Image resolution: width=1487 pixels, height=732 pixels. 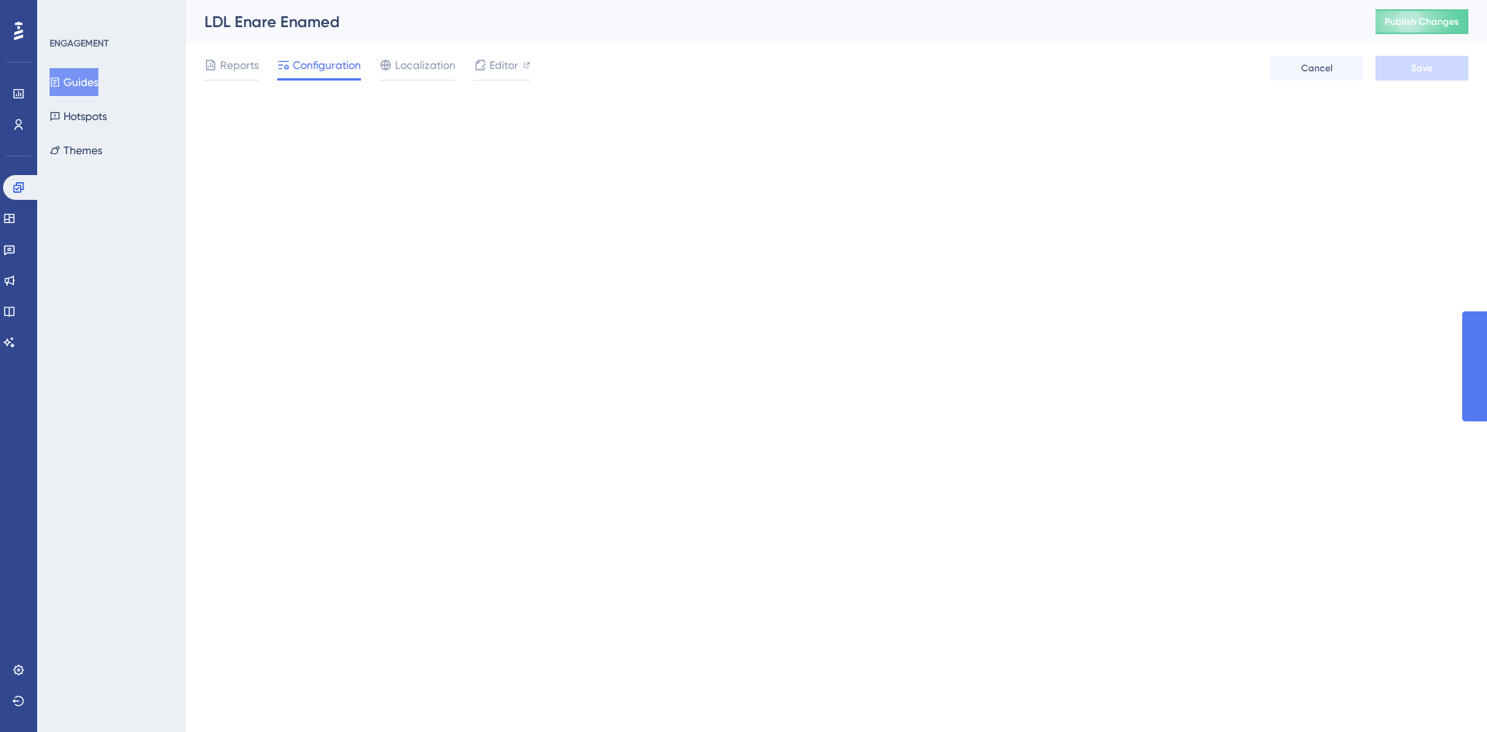 I want to click on button: Cancel, so click(x=1317, y=68).